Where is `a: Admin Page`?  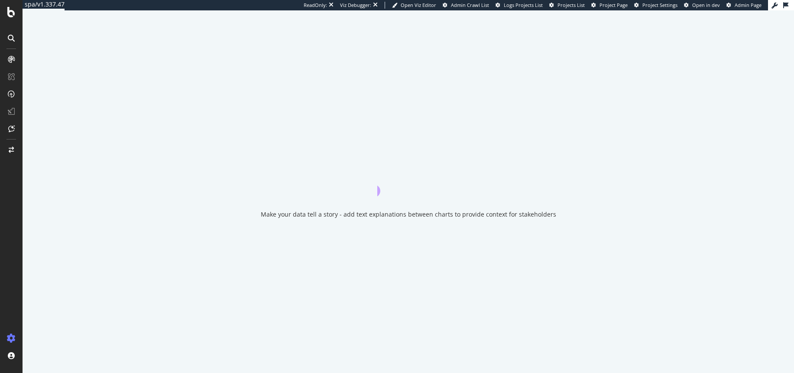 a: Admin Page is located at coordinates (744, 5).